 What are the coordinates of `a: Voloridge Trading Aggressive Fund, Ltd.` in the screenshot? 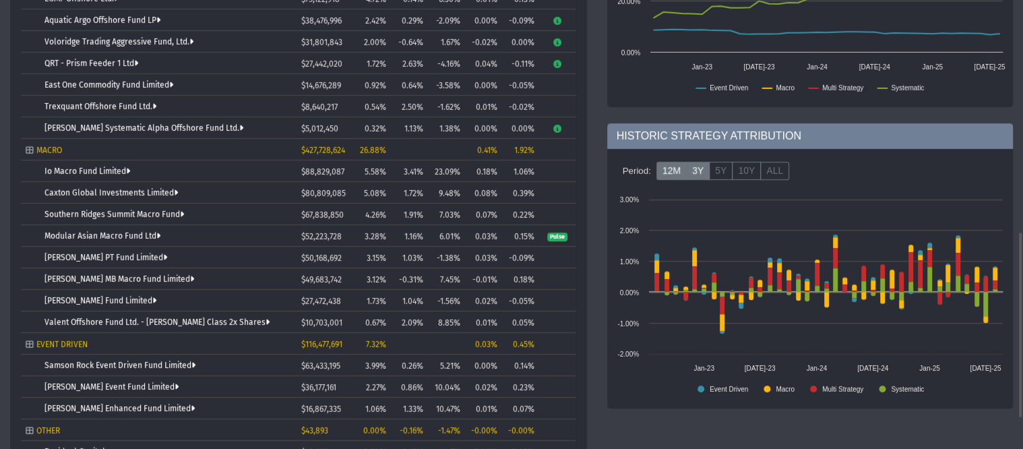 It's located at (119, 42).